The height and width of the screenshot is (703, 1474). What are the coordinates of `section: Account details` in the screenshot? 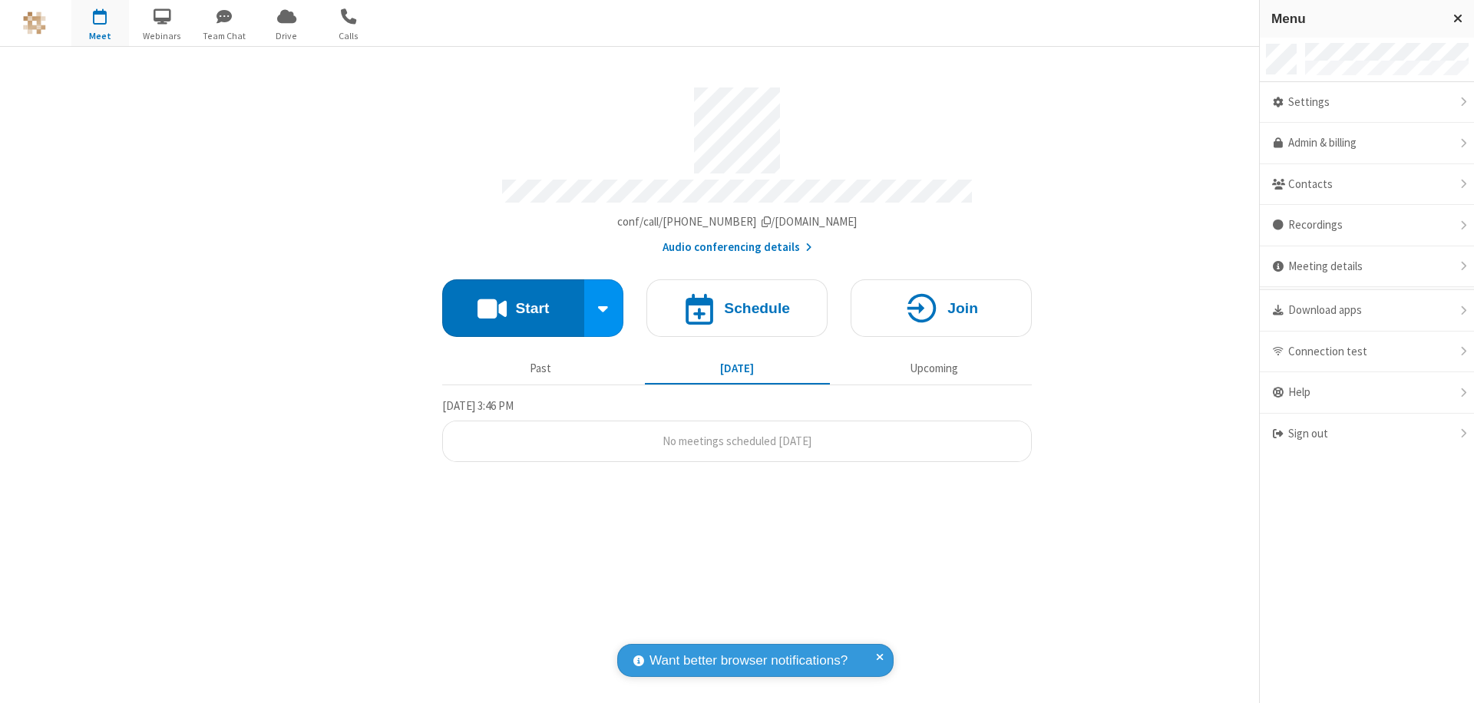 It's located at (737, 166).